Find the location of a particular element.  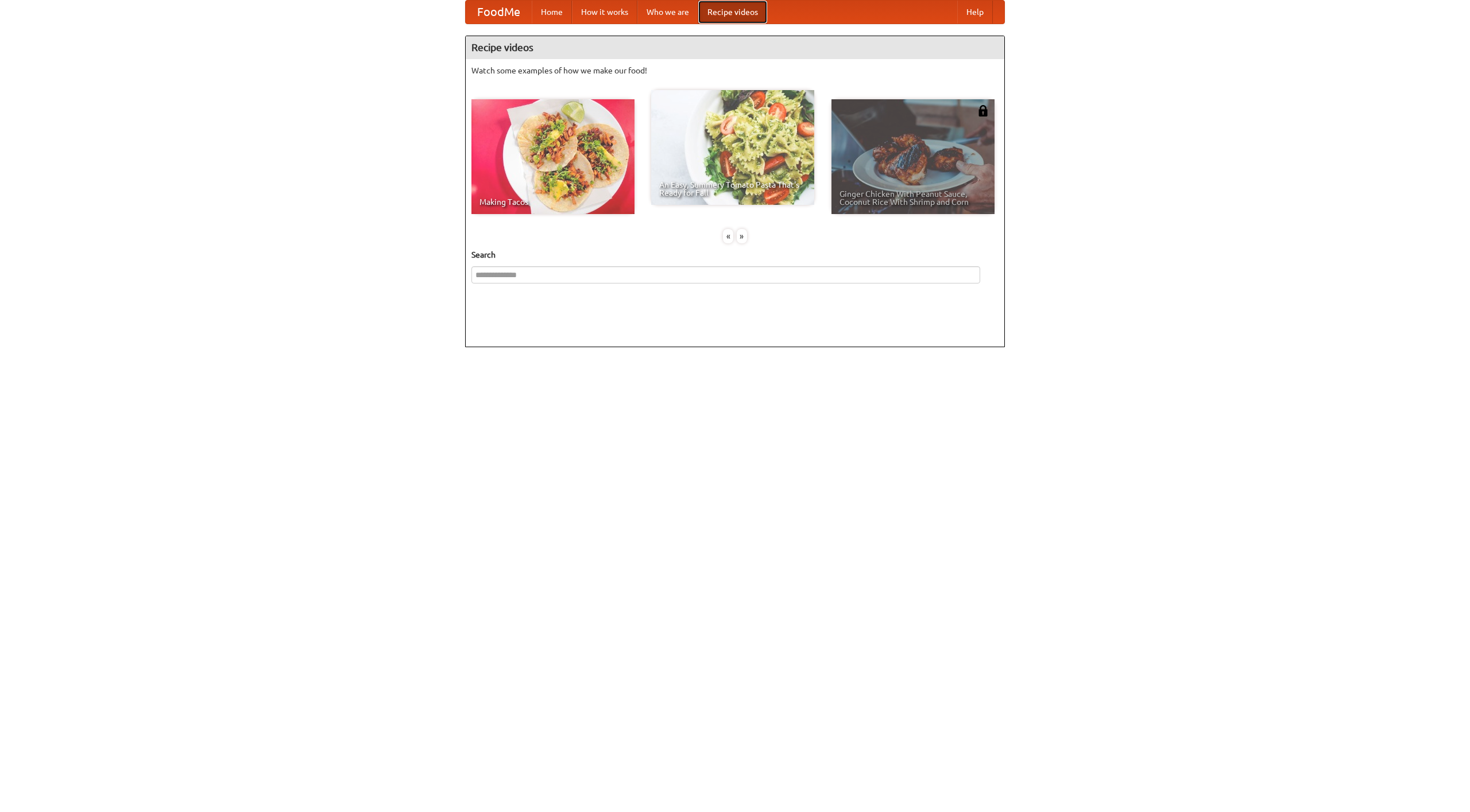

a: FoodMe is located at coordinates (499, 12).